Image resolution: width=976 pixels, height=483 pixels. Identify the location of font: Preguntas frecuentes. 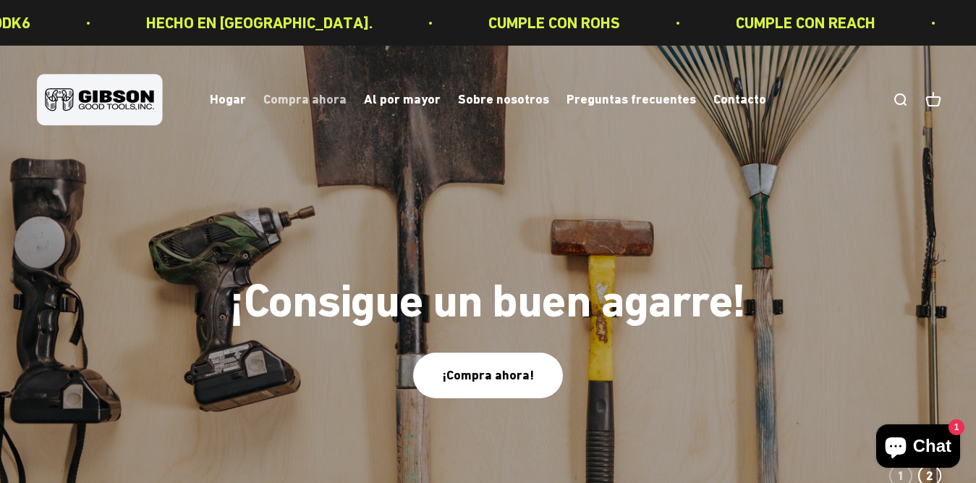
(631, 99).